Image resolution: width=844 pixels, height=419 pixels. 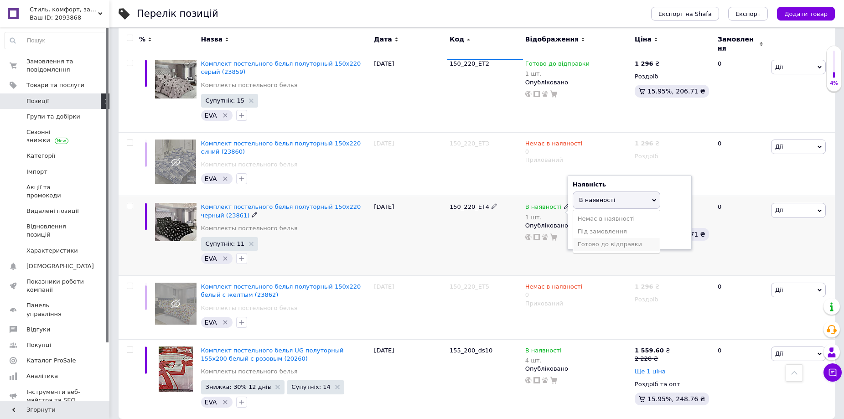 What do you see at coordinates (557, 73) in the screenshot?
I see `div: 1 шт.` at bounding box center [557, 73].